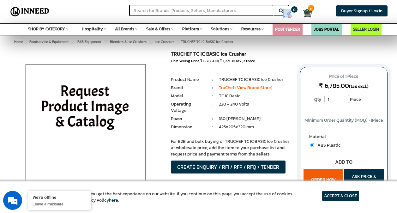 The image size is (397, 213). Describe the element at coordinates (228, 167) in the screenshot. I see `button: CREATE ENQUIRY / RFI / RFP / RFQ / TENDER` at that location.